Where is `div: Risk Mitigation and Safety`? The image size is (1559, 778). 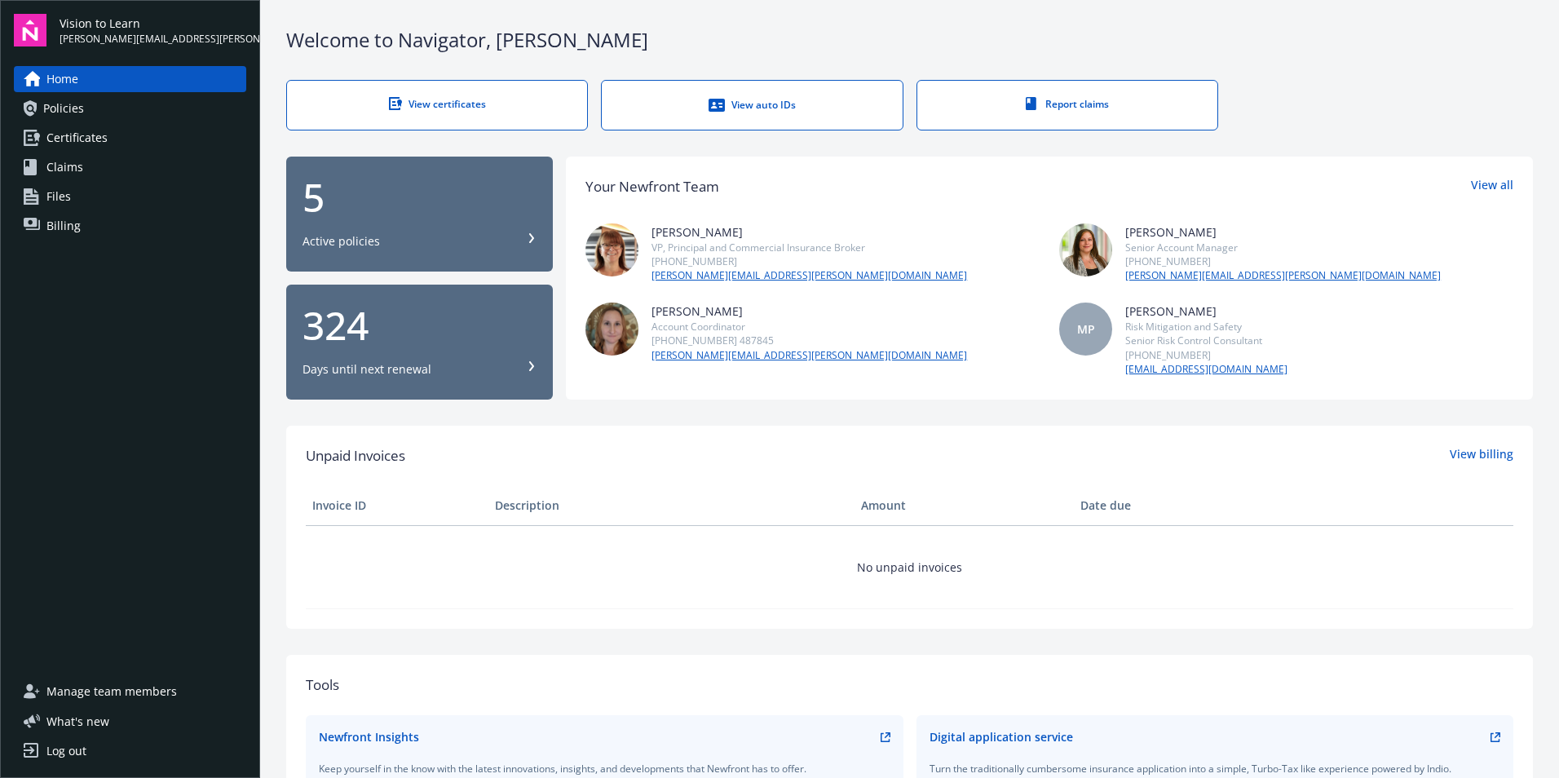
div: Risk Mitigation and Safety is located at coordinates (1206, 326).